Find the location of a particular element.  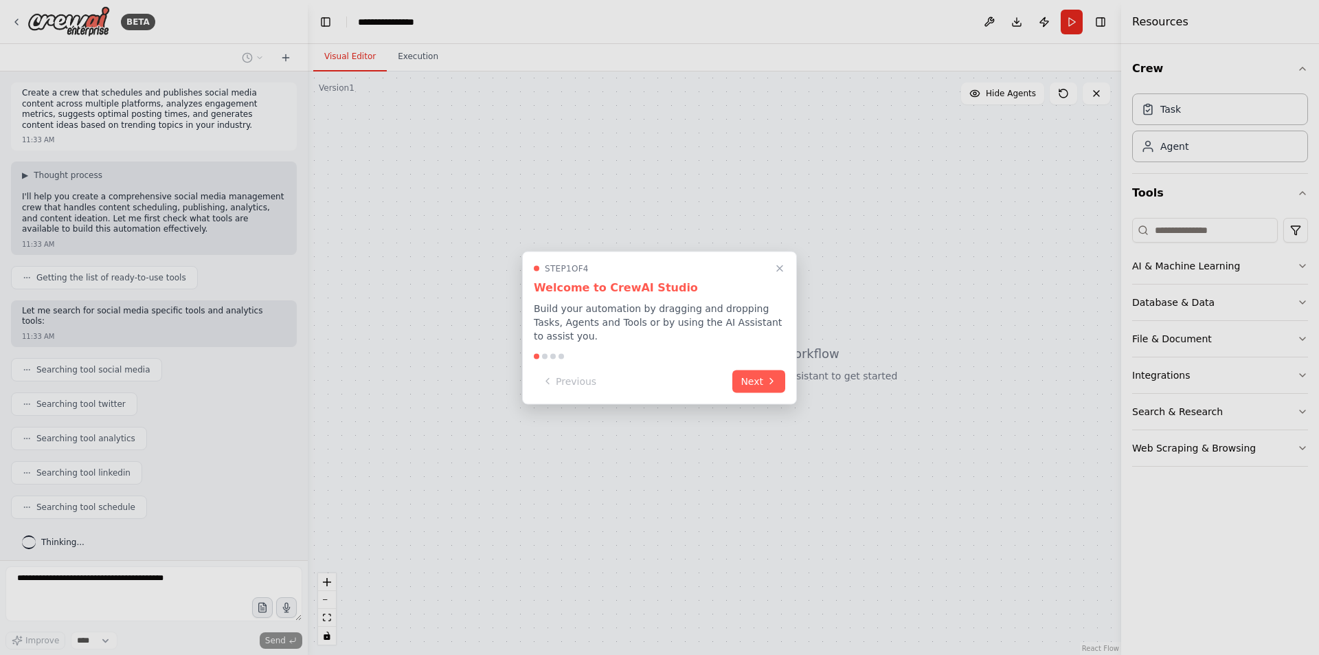

h3: Welcome to CrewAI Studio is located at coordinates (660, 287).